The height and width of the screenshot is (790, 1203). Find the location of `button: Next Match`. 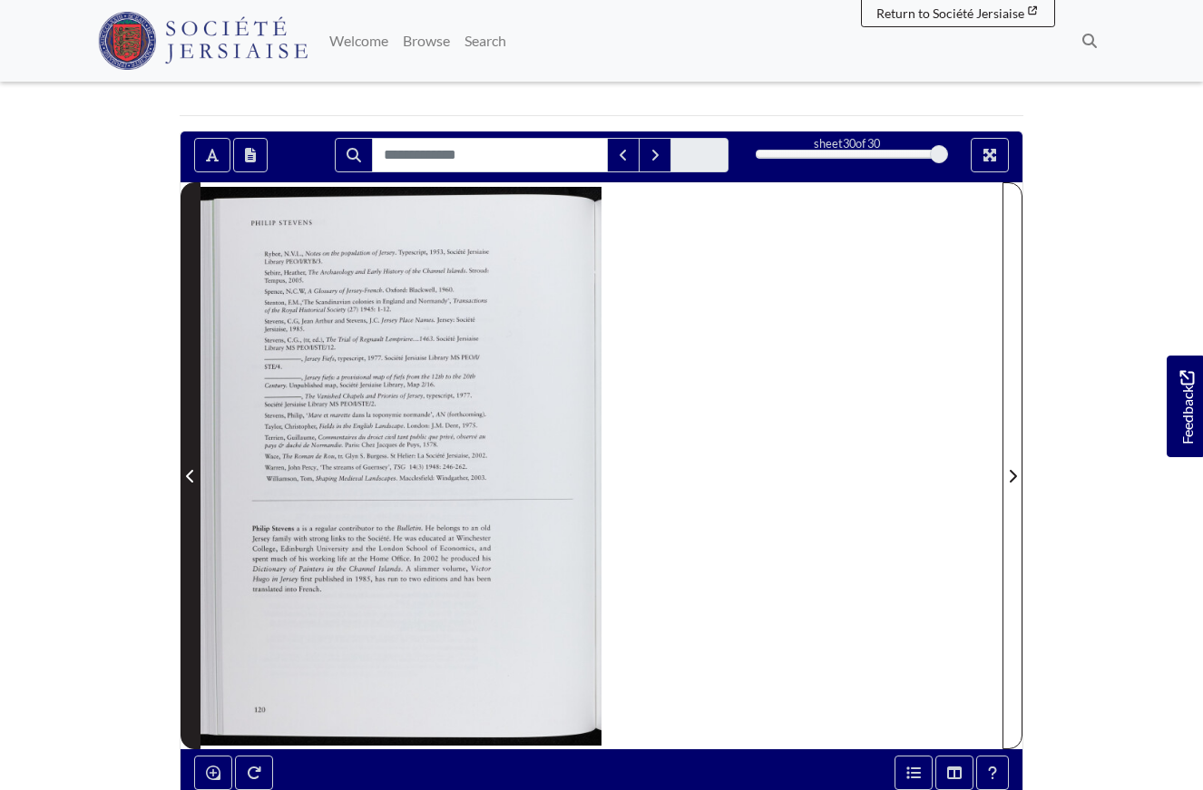

button: Next Match is located at coordinates (655, 155).